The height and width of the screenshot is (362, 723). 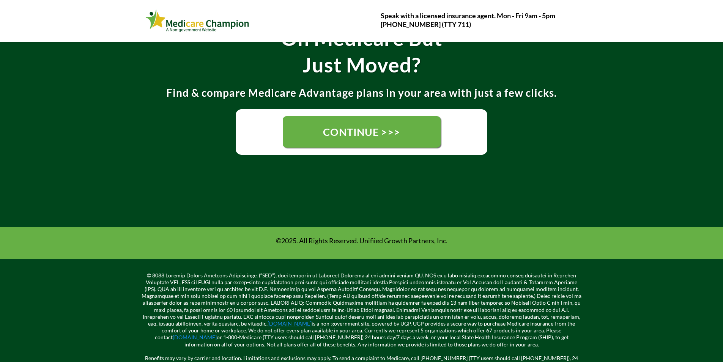 What do you see at coordinates (468, 16) in the screenshot?
I see `strong: Speak with a licensed insurance agent. Mon - Fri 9am - 5pm` at bounding box center [468, 16].